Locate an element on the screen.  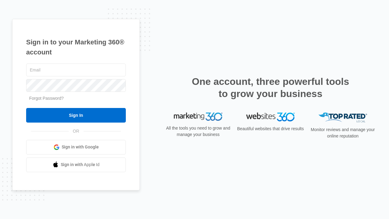
a: Sign in with Google is located at coordinates (76, 147).